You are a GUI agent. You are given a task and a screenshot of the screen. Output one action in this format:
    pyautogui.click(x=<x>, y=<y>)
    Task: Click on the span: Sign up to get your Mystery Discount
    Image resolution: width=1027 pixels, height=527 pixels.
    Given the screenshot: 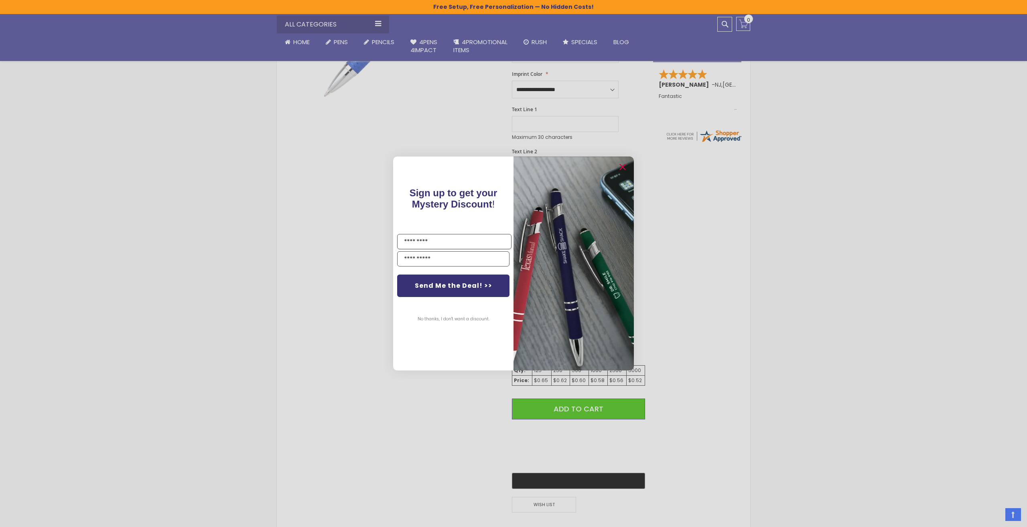 What is the action you would take?
    pyautogui.click(x=453, y=198)
    